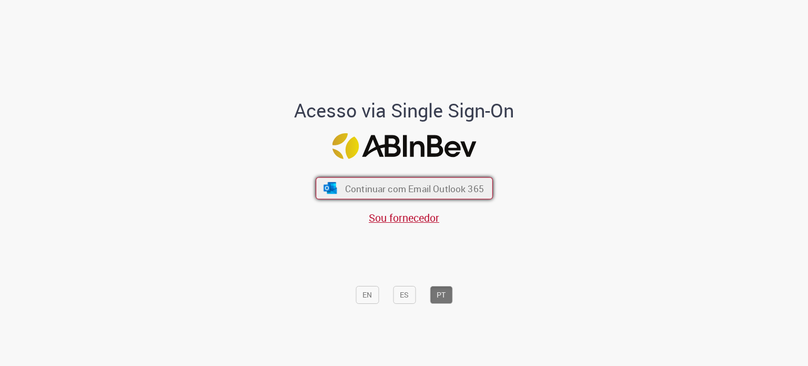 This screenshot has height=366, width=808. I want to click on button: ES, so click(404, 295).